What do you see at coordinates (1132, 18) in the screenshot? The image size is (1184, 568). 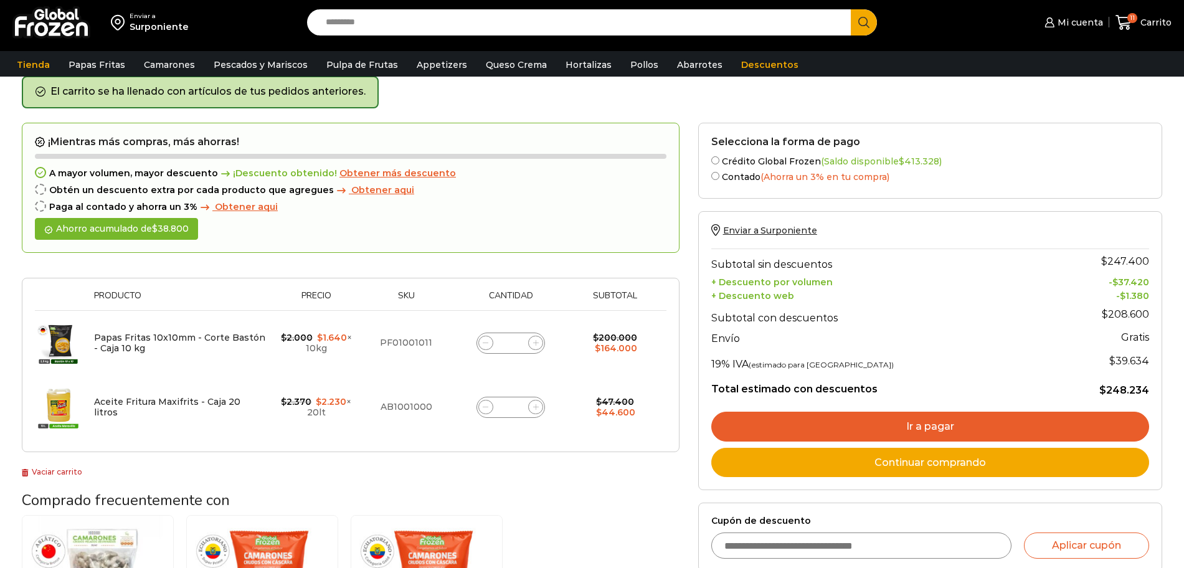 I see `span: 11` at bounding box center [1132, 18].